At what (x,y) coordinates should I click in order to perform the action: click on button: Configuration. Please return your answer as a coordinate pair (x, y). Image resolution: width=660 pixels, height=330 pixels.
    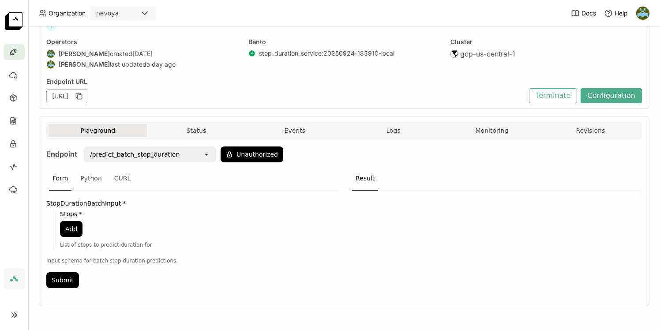
    Looking at the image, I should click on (611, 96).